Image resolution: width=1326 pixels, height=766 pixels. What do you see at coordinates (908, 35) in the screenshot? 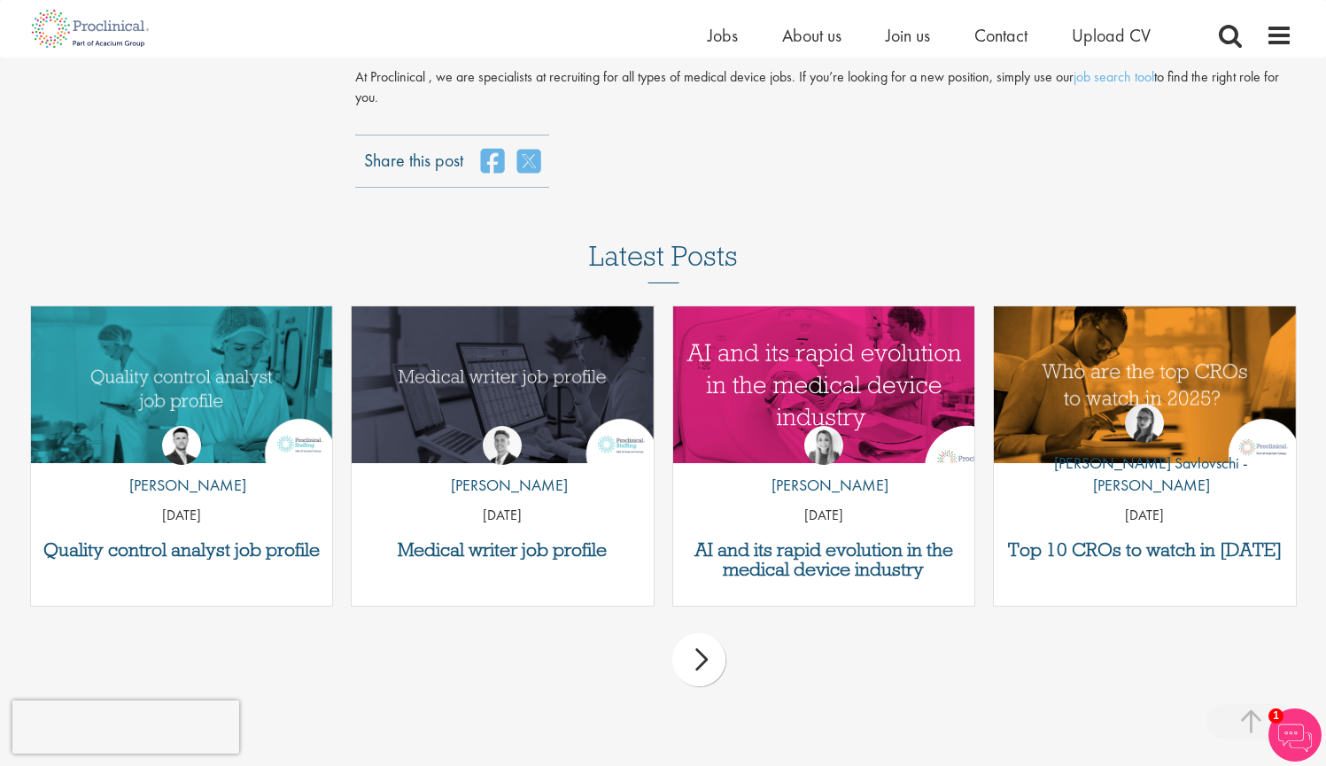
I see `span: Join us` at bounding box center [908, 35].